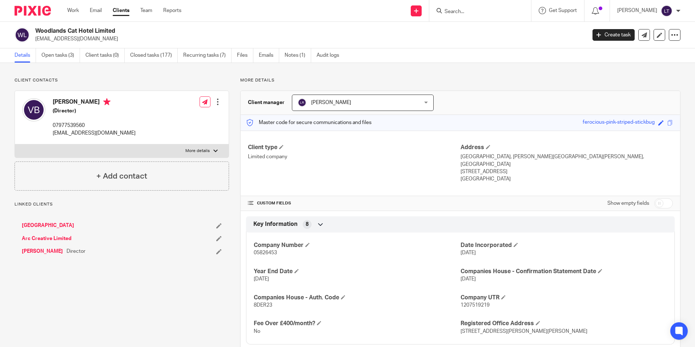 The image size is (695, 347). Describe the element at coordinates (121, 11) in the screenshot. I see `a: Clients` at that location.